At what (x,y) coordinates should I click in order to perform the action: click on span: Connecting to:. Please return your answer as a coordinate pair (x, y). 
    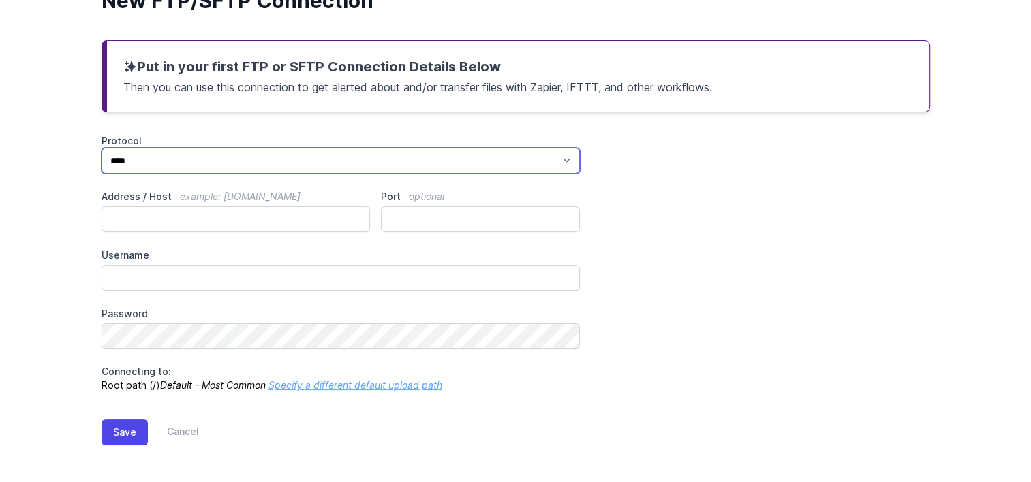
    Looking at the image, I should click on (136, 371).